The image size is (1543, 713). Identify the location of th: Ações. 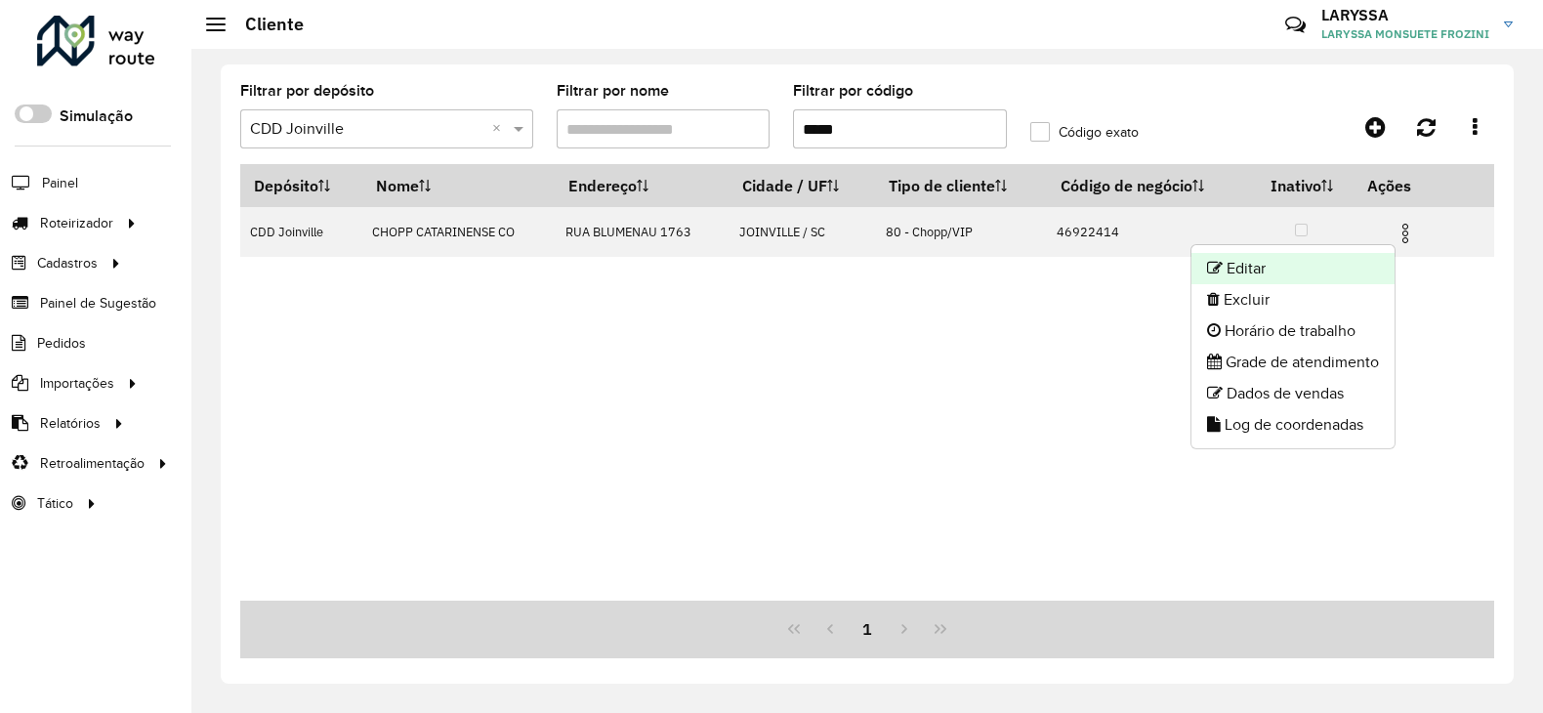
(1413, 186).